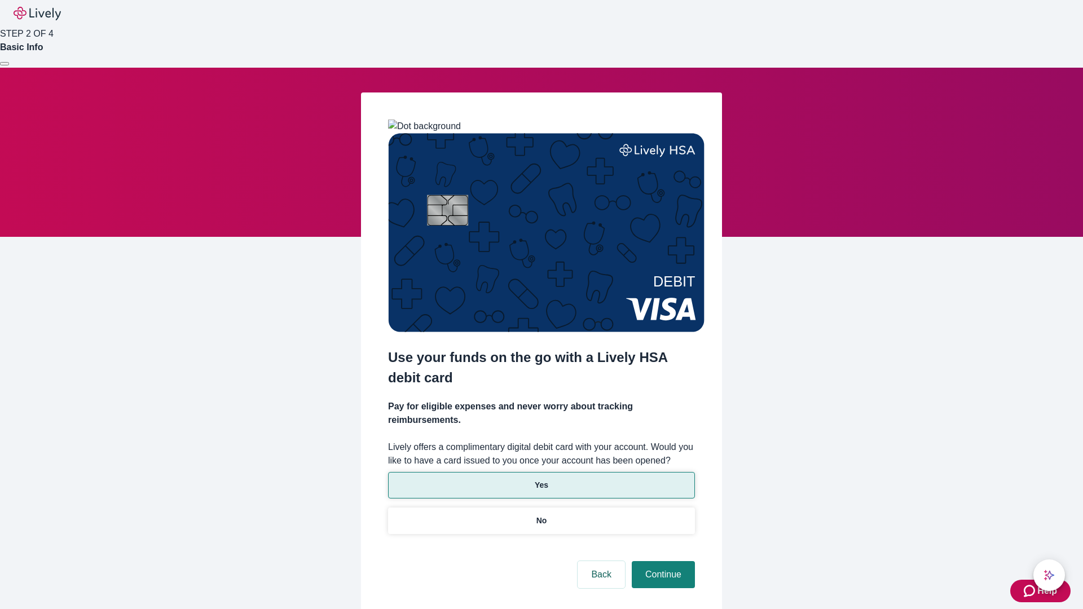 The image size is (1083, 609). Describe the element at coordinates (1049, 575) in the screenshot. I see `button: chat` at that location.